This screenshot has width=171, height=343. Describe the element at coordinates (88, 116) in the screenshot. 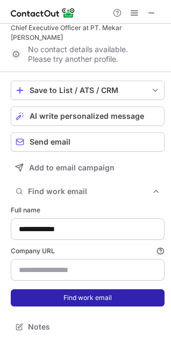

I see `button: AI write personalized message` at that location.